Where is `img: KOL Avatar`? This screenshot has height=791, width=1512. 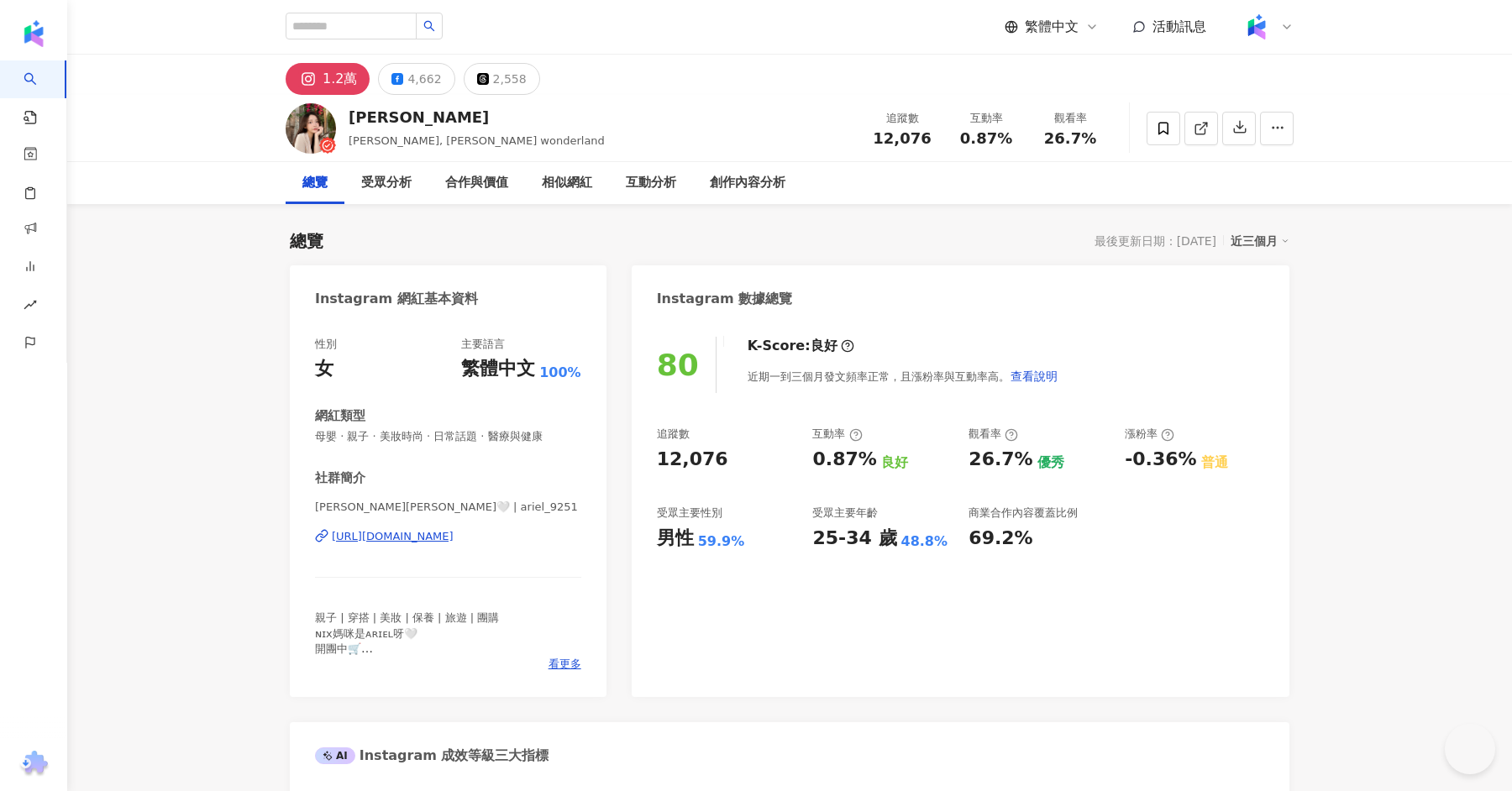 img: KOL Avatar is located at coordinates (311, 129).